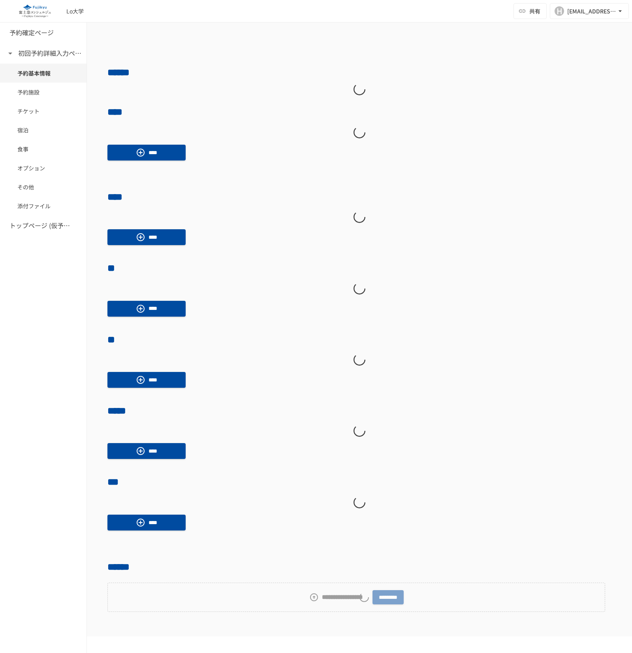 The width and height of the screenshot is (632, 653). What do you see at coordinates (559, 11) in the screenshot?
I see `div: H` at bounding box center [559, 11].